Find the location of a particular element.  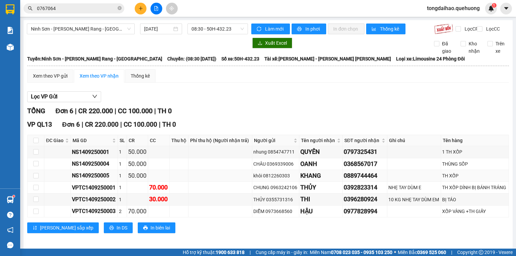

td: 0396280924 is located at coordinates (365, 199).